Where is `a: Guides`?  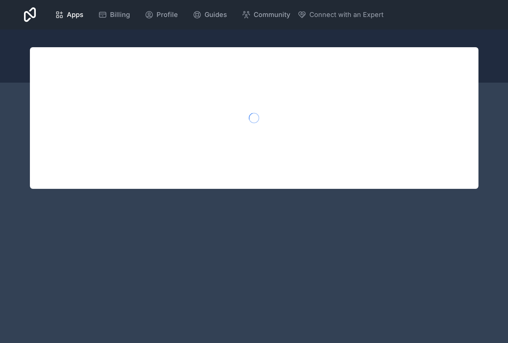 a: Guides is located at coordinates (210, 15).